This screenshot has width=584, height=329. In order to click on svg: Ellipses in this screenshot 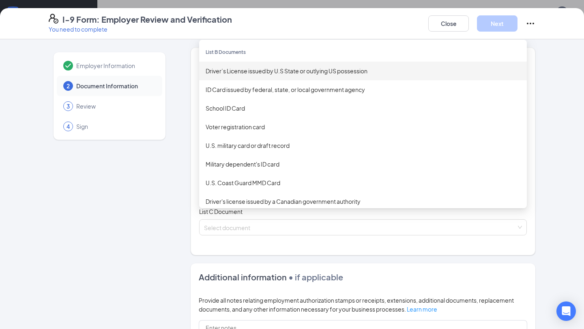, I will do `click(530, 24)`.